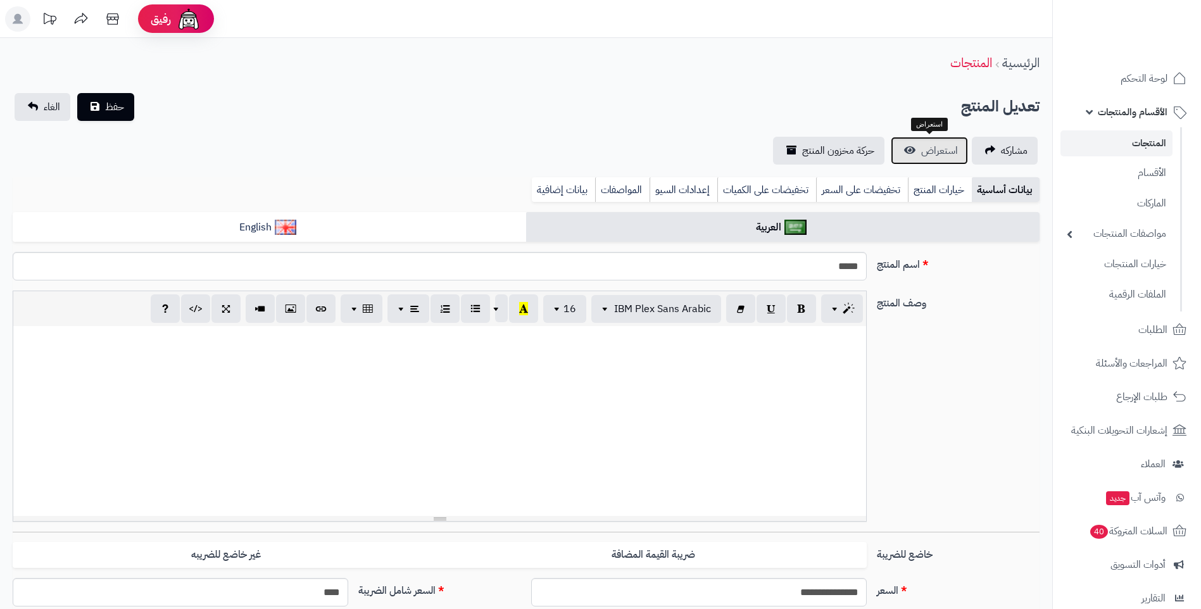 The height and width of the screenshot is (609, 1201). I want to click on a: إشعارات التحويلات البنكية, so click(1127, 430).